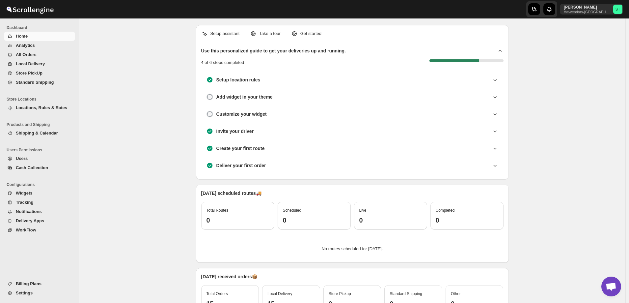 This screenshot has width=629, height=303. Describe the element at coordinates (223, 63) in the screenshot. I see `p: 4 of 6 steps completed` at that location.